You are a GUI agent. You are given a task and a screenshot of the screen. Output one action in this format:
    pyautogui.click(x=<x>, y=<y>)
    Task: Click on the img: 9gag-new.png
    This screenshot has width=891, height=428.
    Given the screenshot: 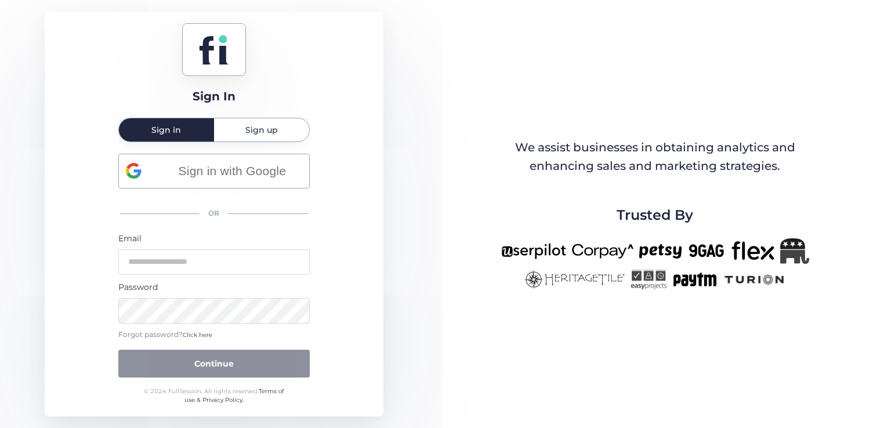 What is the action you would take?
    pyautogui.click(x=707, y=251)
    